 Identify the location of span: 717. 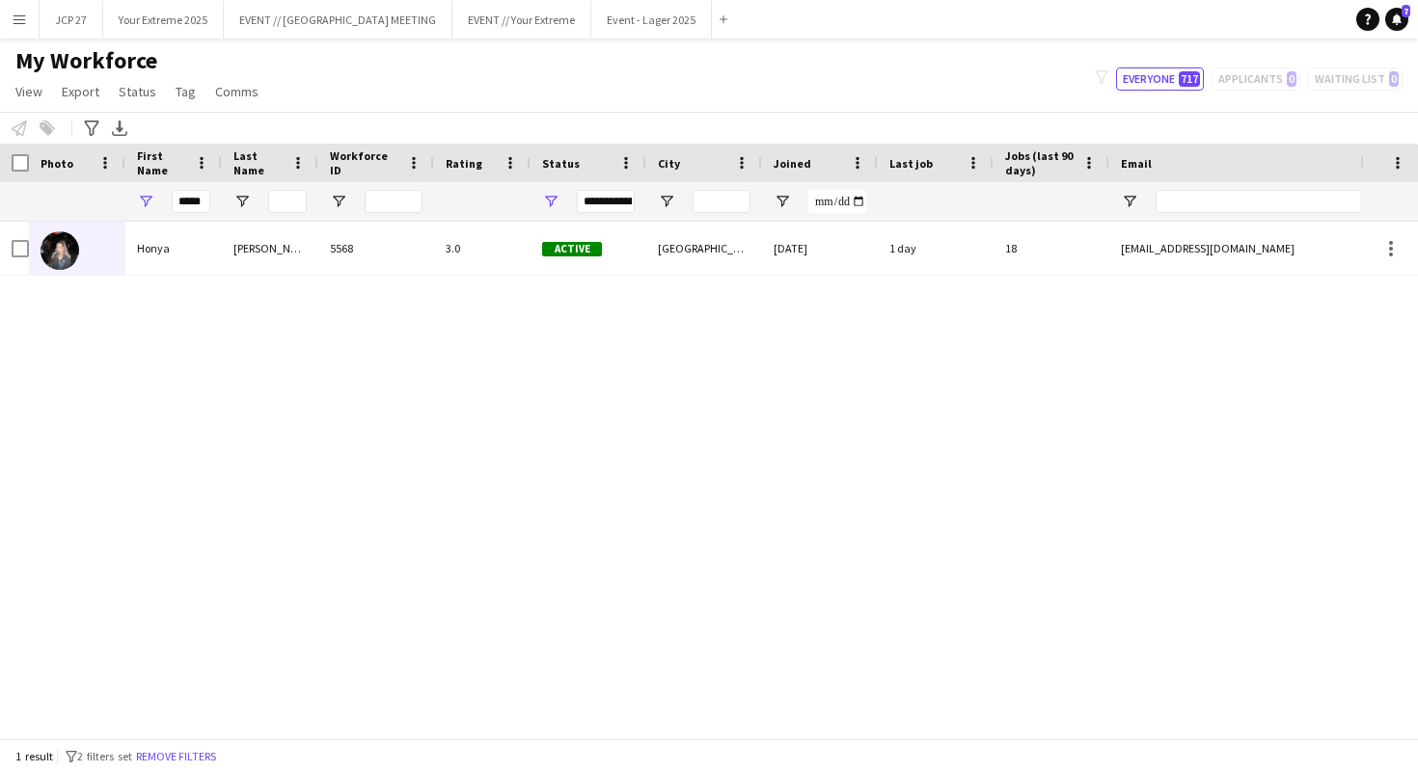
(1189, 79).